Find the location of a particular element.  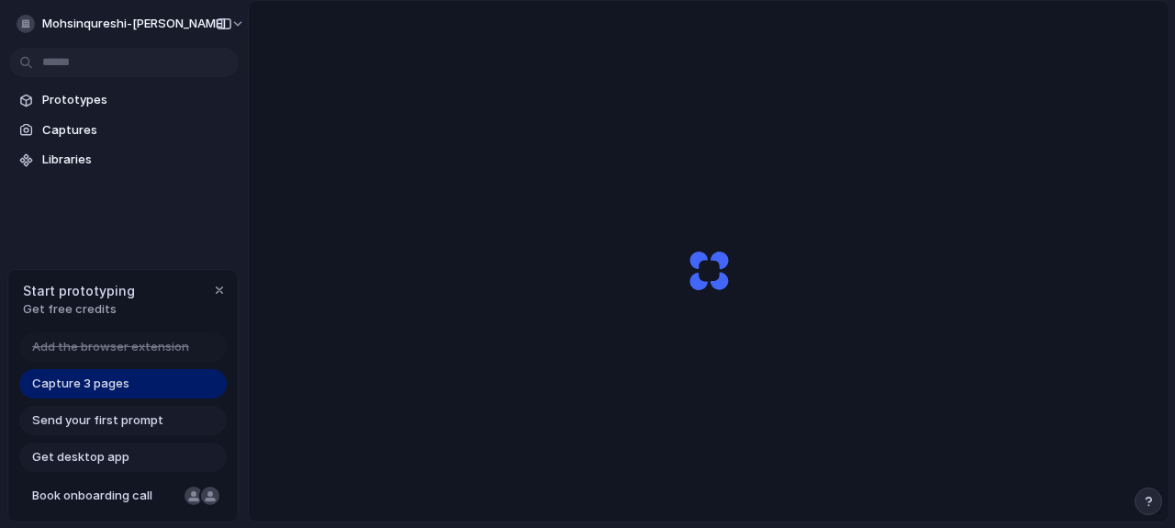

span: Capture 3 pages is located at coordinates (81, 384).